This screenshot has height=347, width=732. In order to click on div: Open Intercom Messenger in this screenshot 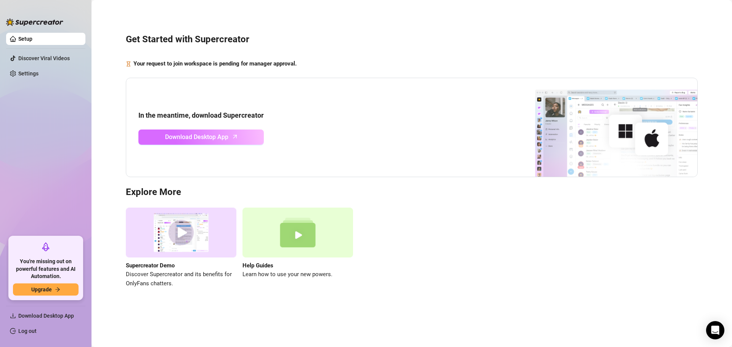, I will do `click(715, 331)`.